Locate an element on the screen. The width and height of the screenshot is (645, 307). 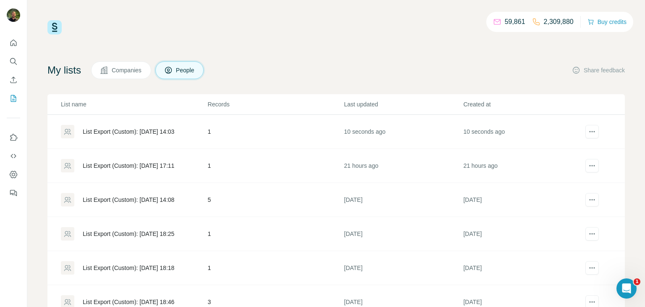
button: Feedback is located at coordinates (13, 193).